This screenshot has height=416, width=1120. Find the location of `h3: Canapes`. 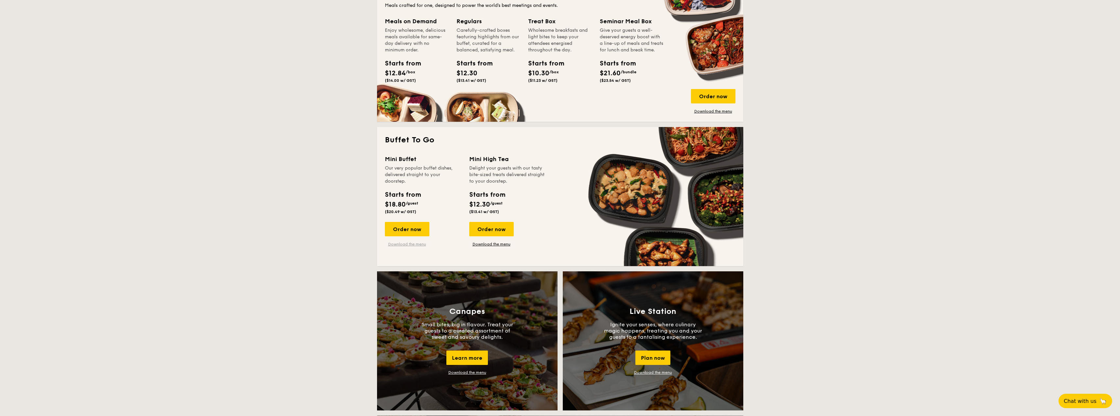

h3: Canapes is located at coordinates (467, 311).